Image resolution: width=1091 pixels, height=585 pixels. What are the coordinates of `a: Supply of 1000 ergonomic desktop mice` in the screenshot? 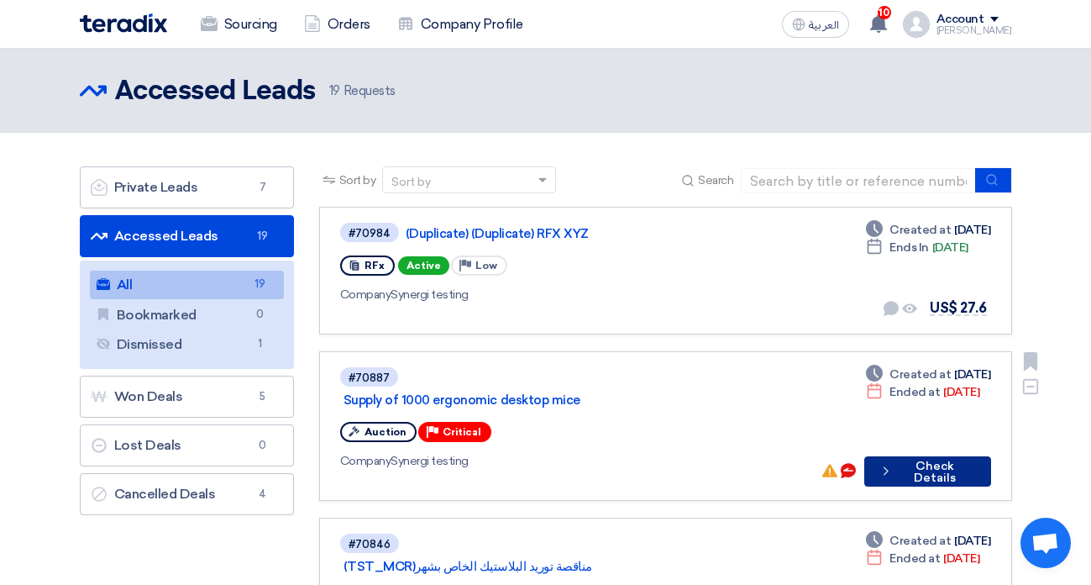 It's located at (553, 400).